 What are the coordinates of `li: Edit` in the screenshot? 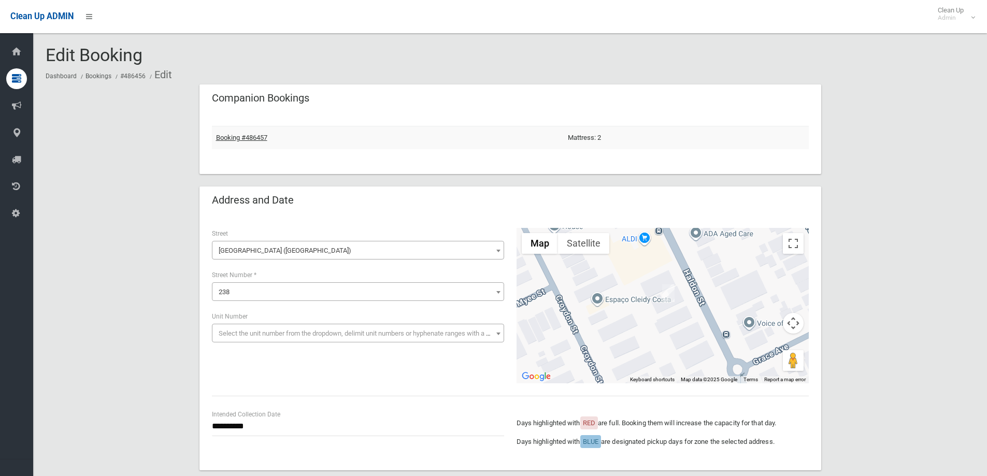 It's located at (160, 75).